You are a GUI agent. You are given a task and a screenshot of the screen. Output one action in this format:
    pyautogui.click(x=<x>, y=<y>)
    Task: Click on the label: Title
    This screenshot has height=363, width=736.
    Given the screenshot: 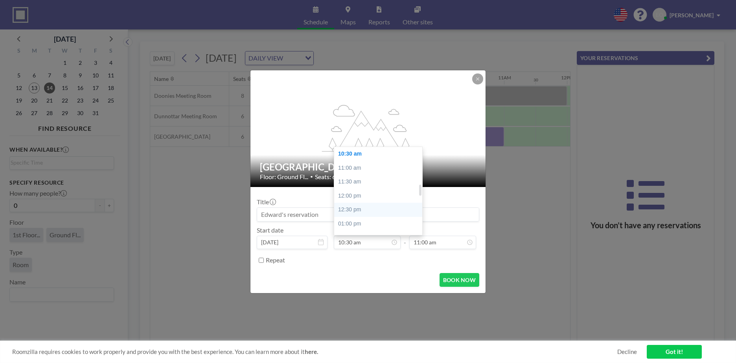 What is the action you would take?
    pyautogui.click(x=266, y=202)
    